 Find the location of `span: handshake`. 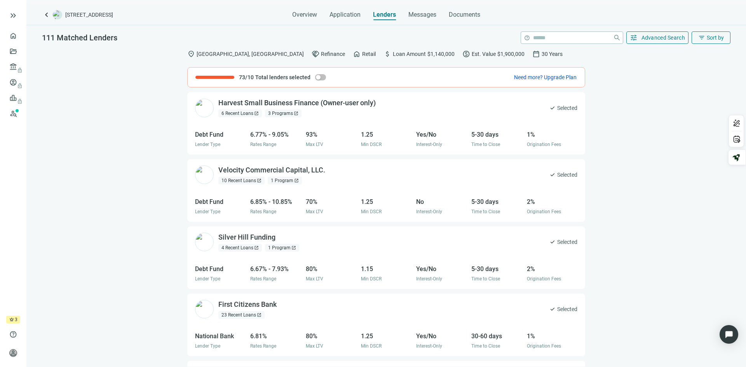

span: handshake is located at coordinates (315, 54).